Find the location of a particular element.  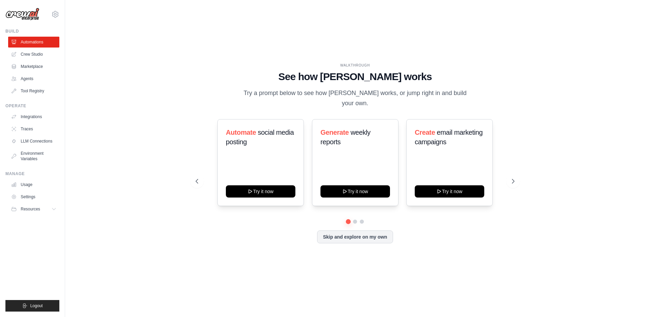

a: LLM Connections is located at coordinates (34, 141).